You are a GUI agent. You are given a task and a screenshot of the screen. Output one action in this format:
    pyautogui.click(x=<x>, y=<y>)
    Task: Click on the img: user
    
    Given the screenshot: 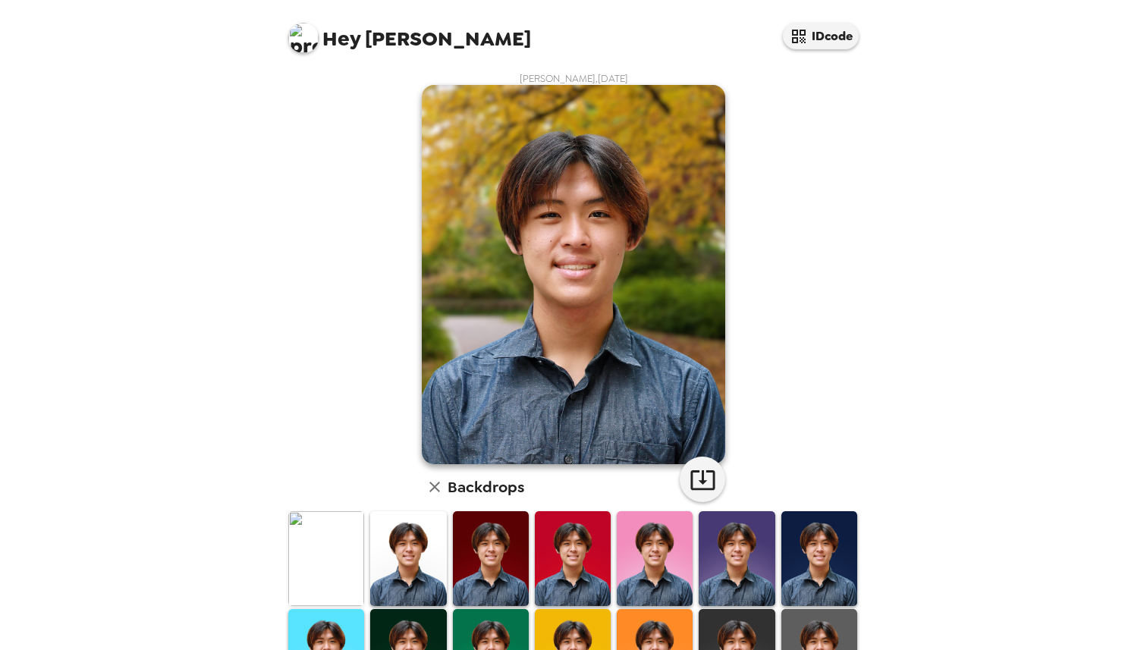 What is the action you would take?
    pyautogui.click(x=573, y=275)
    